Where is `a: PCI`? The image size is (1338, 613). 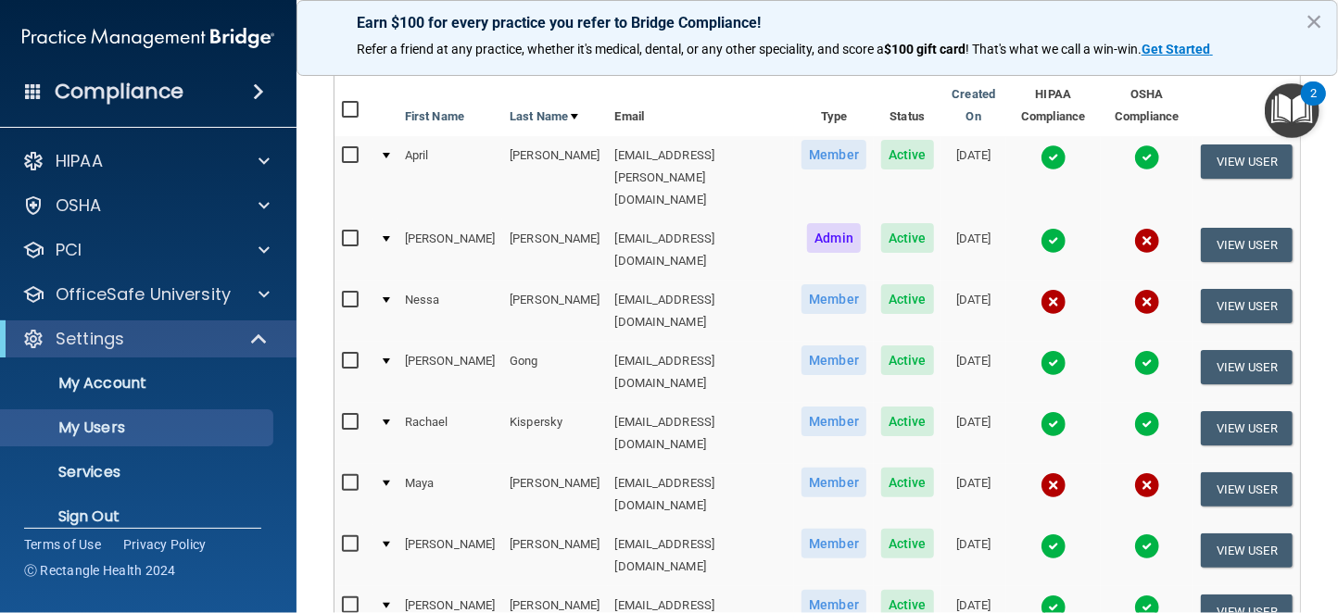
a: PCI is located at coordinates (145, 250).